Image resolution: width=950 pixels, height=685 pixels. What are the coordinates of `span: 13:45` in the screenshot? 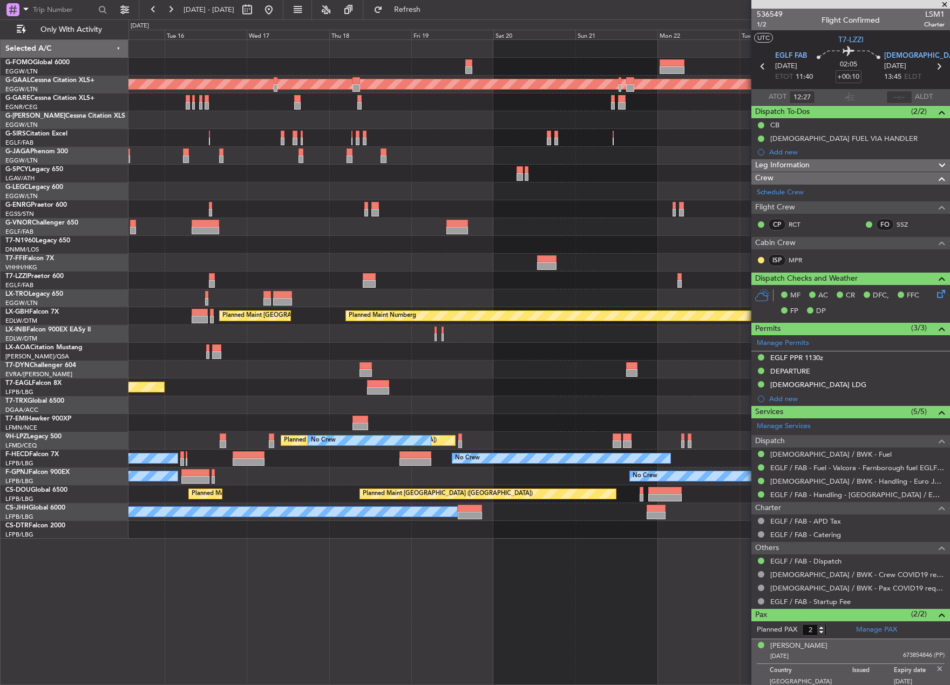 It's located at (893, 77).